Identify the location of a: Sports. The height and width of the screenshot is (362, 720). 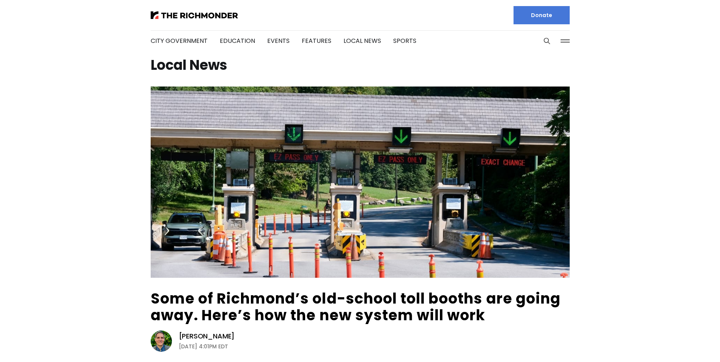
(405, 41).